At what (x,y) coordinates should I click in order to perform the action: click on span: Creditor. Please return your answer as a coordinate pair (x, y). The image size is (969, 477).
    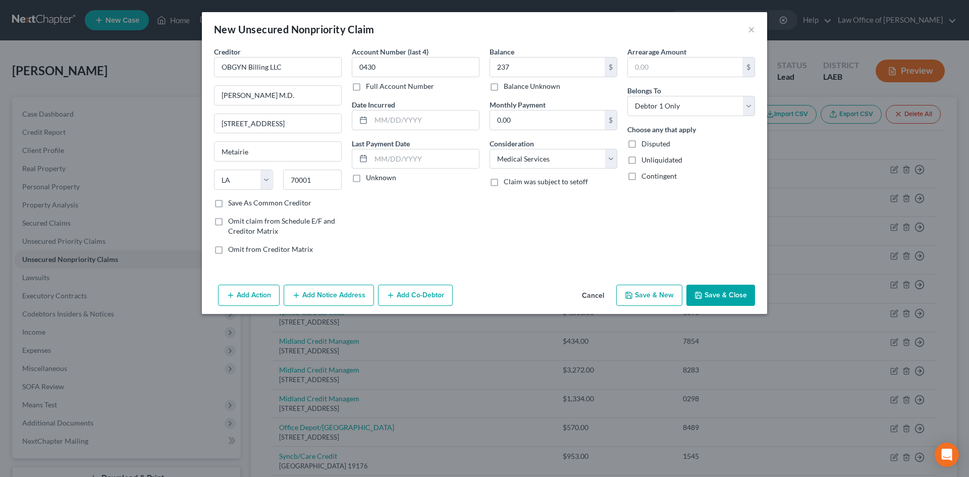
    Looking at the image, I should click on (227, 51).